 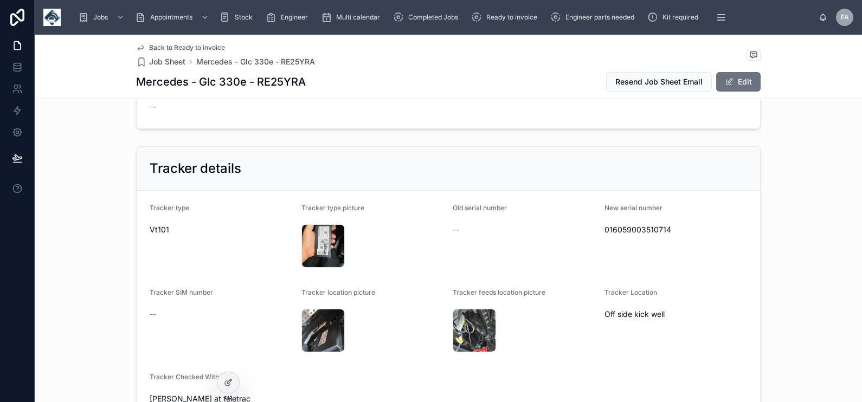 I want to click on a: Job Sheet, so click(x=161, y=62).